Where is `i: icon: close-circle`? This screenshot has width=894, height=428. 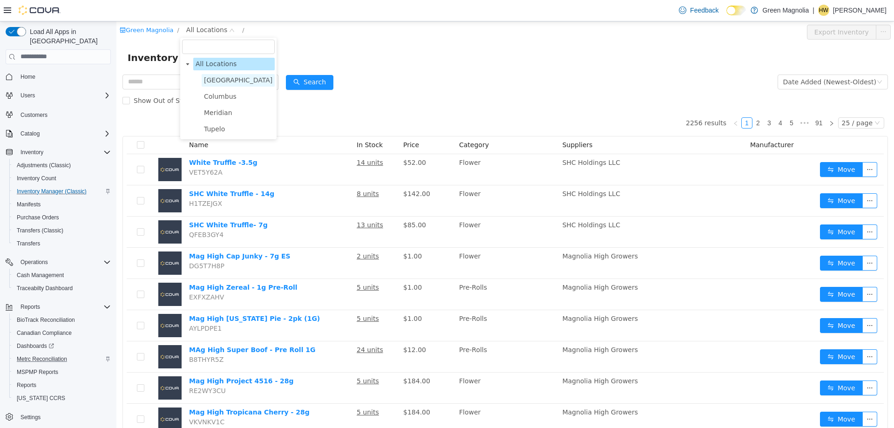 i: icon: close-circle is located at coordinates (115, 9).